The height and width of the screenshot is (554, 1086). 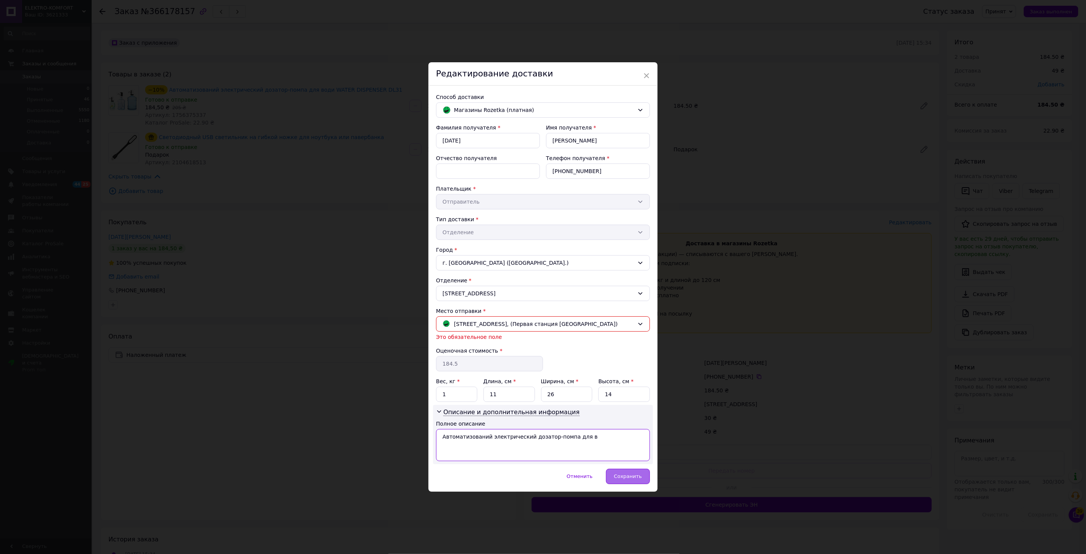 I want to click on div: Способ доставки, so click(x=543, y=97).